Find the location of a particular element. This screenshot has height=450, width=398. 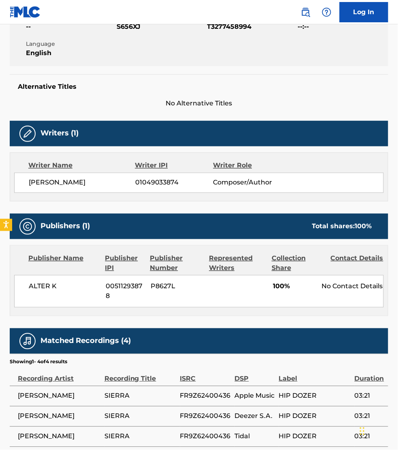

span: 100 % is located at coordinates (364, 226).